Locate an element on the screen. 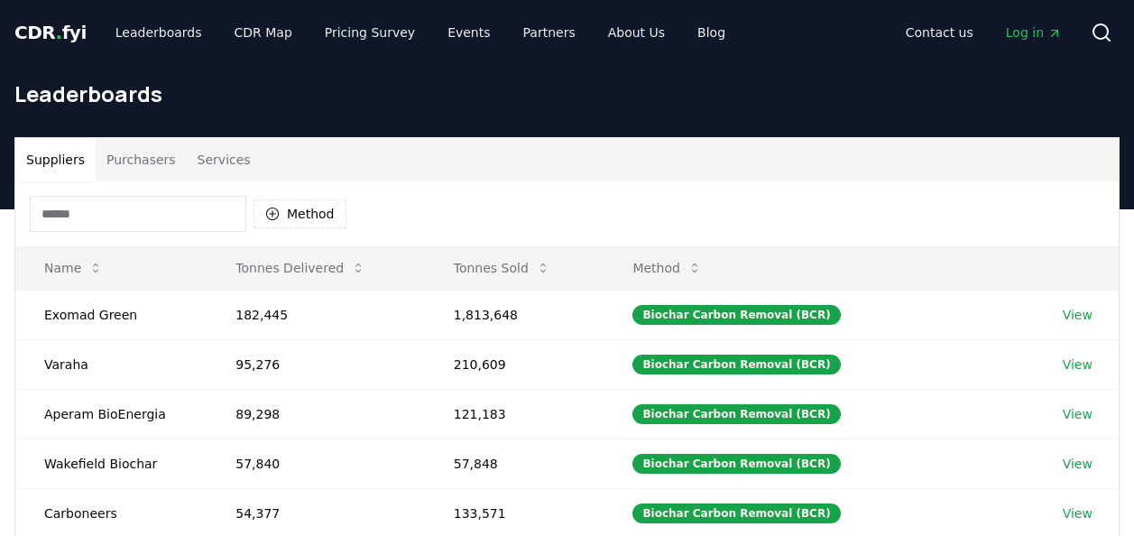 The width and height of the screenshot is (1134, 536). a: Partners is located at coordinates (549, 32).